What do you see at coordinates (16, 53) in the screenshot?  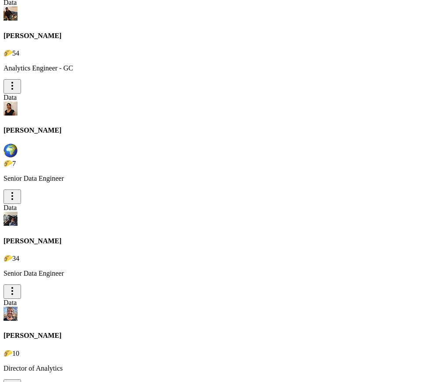 I see `span: 54` at bounding box center [16, 53].